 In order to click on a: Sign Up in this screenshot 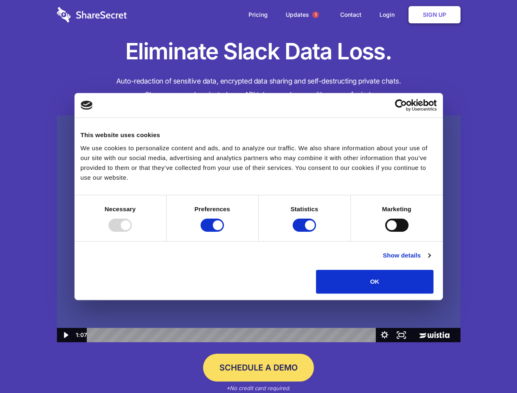, I will do `click(434, 15)`.